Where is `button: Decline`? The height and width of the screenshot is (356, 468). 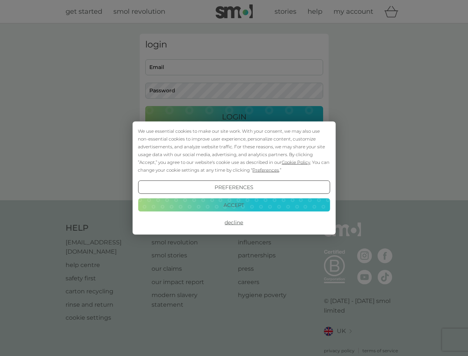 button: Decline is located at coordinates (234, 222).